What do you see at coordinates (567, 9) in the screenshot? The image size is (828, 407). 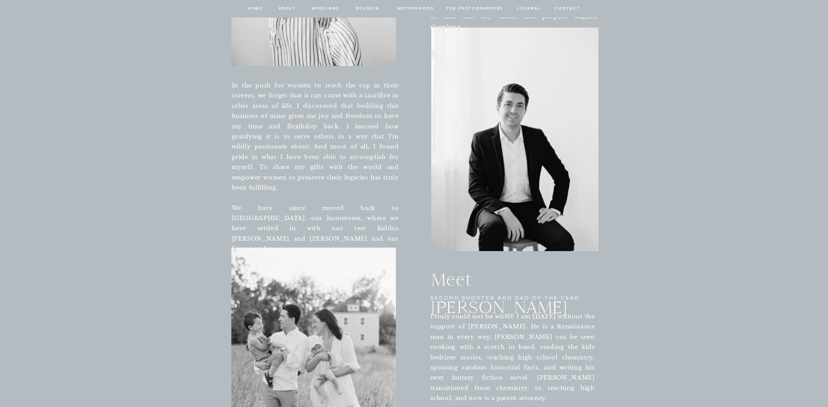 I see `nav: contact` at bounding box center [567, 9].